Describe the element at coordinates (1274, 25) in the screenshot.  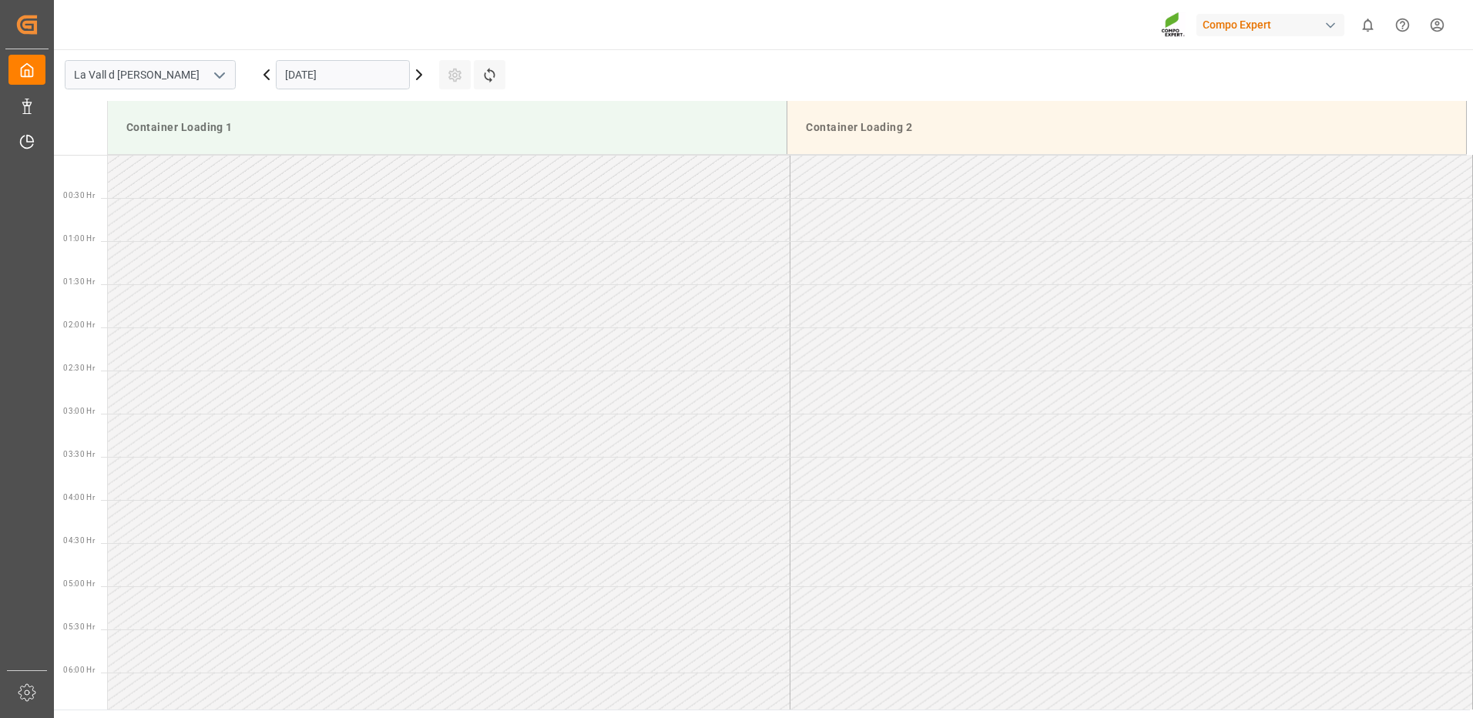
I see `button: Compo Expert` at that location.